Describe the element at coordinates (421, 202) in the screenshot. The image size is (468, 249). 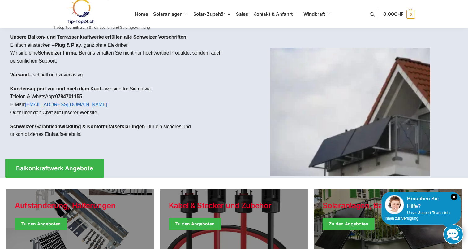
I see `div: Brauchen Sie Hilfe?` at that location.